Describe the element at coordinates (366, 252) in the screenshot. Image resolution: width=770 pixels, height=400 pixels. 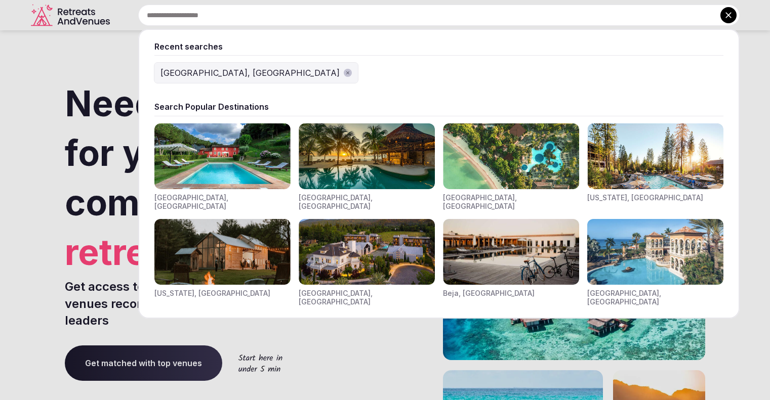
I see `img: Visit venues for Napa Valley, USA` at that location.